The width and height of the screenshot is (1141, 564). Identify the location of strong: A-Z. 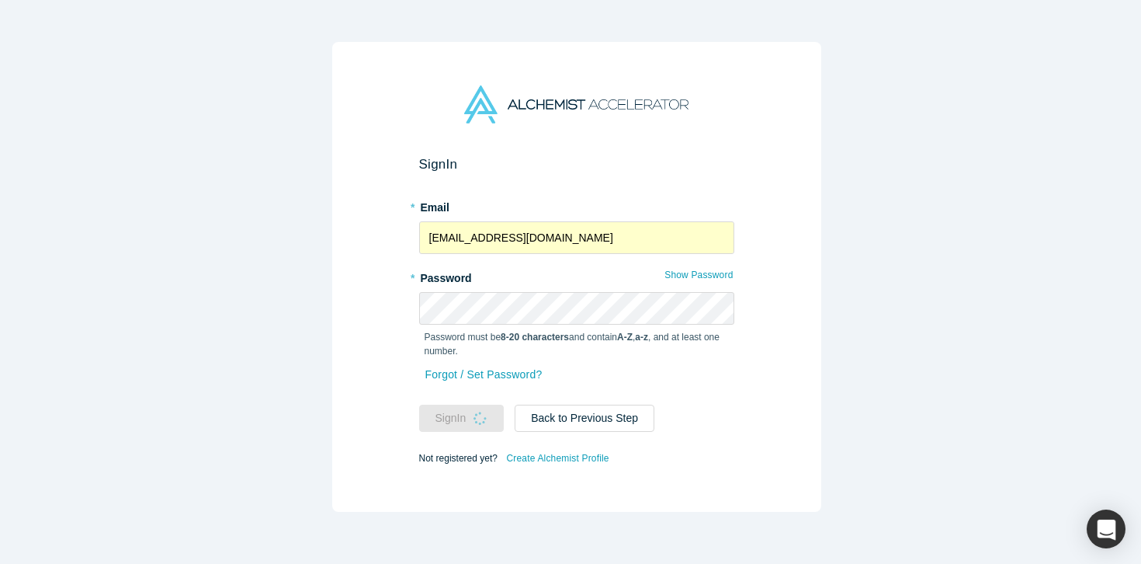
(625, 337).